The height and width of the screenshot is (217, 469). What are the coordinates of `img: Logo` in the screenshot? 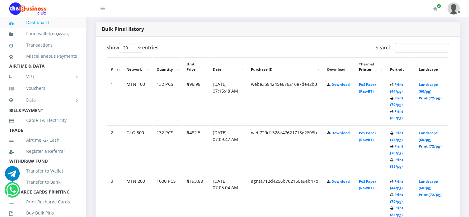 It's located at (28, 9).